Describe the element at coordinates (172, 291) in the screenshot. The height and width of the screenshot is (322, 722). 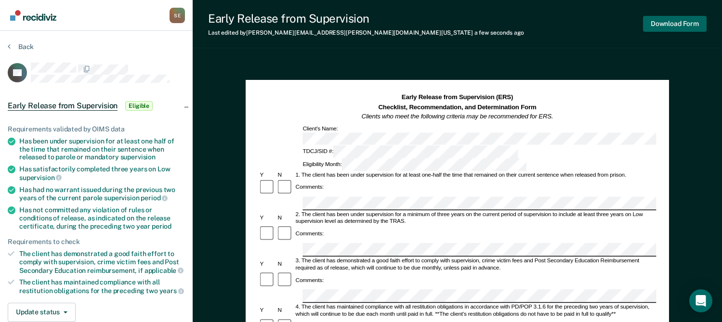
I see `span: years` at that location.